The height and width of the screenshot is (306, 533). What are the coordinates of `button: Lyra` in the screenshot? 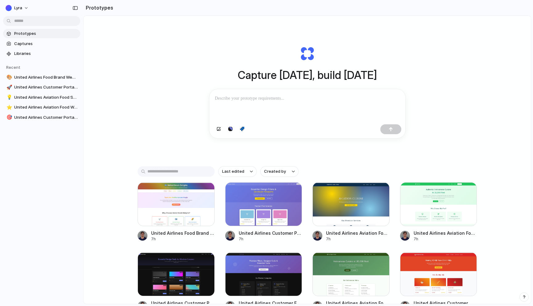 It's located at (17, 8).